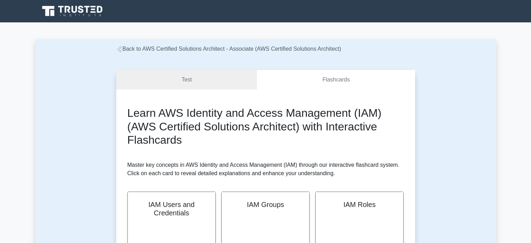 Image resolution: width=531 pixels, height=243 pixels. Describe the element at coordinates (359, 204) in the screenshot. I see `h2: IAM Roles` at that location.